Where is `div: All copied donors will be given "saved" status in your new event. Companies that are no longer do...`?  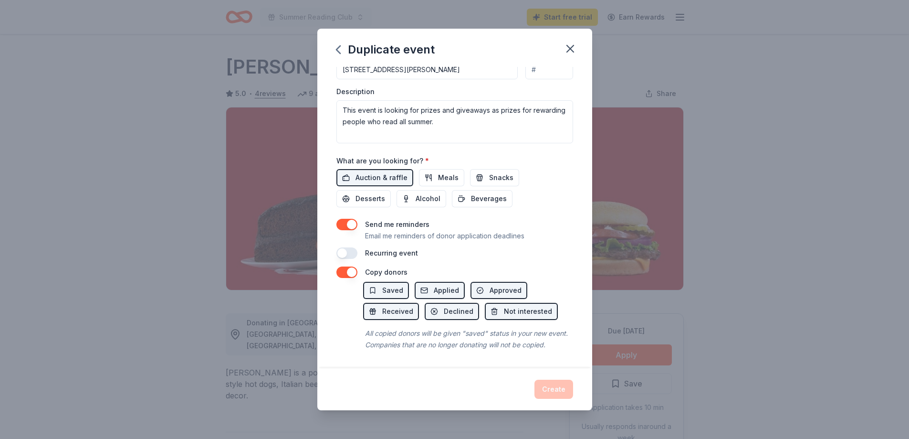
div: All copied donors will be given "saved" status in your new event. Companies that are no longer do... is located at coordinates (468, 339).